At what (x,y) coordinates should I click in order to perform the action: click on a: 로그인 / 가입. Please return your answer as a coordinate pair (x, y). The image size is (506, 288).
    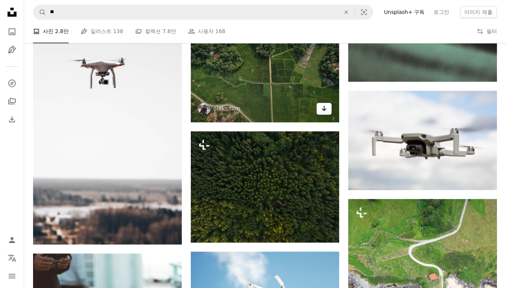
    Looking at the image, I should click on (12, 240).